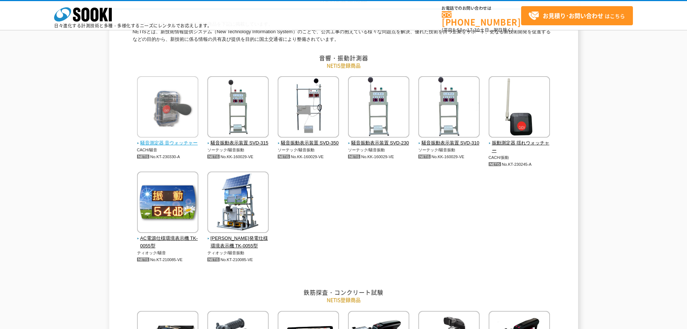  Describe the element at coordinates (379, 143) in the screenshot. I see `span: 騒音振動表示装置 SVD-230` at that location.